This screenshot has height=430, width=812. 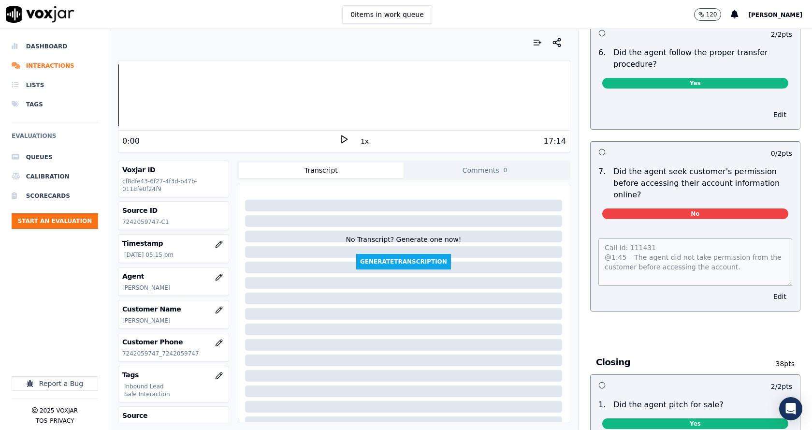 What do you see at coordinates (42, 421) in the screenshot?
I see `button: TOS` at bounding box center [42, 421].